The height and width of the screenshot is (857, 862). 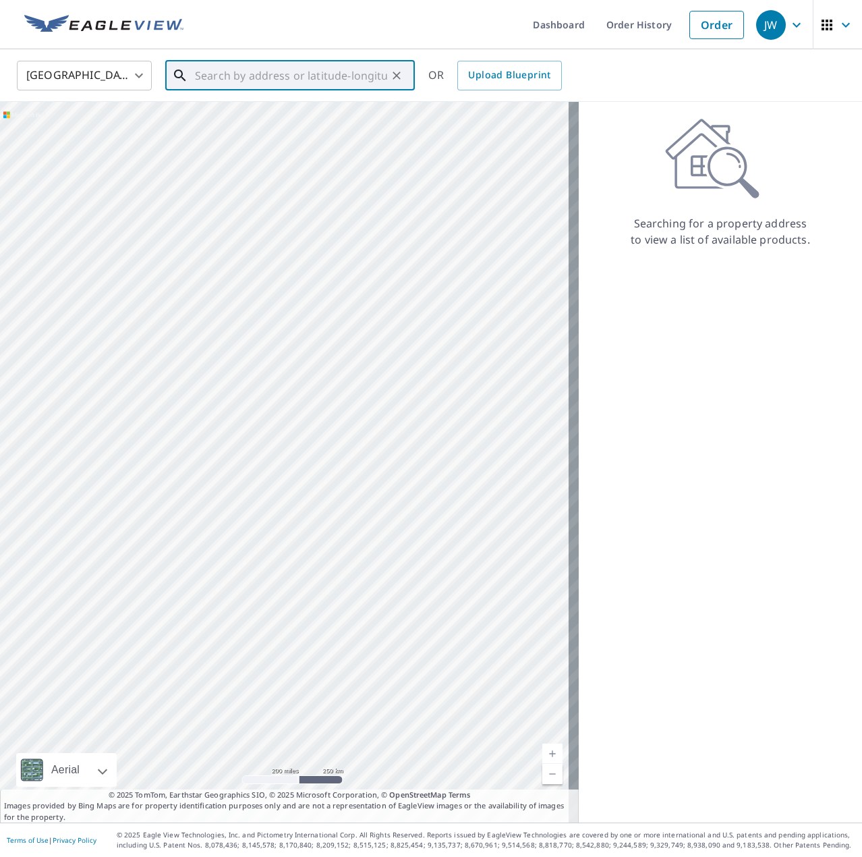 I want to click on a: Current Level 5, Zoom In, so click(x=553, y=754).